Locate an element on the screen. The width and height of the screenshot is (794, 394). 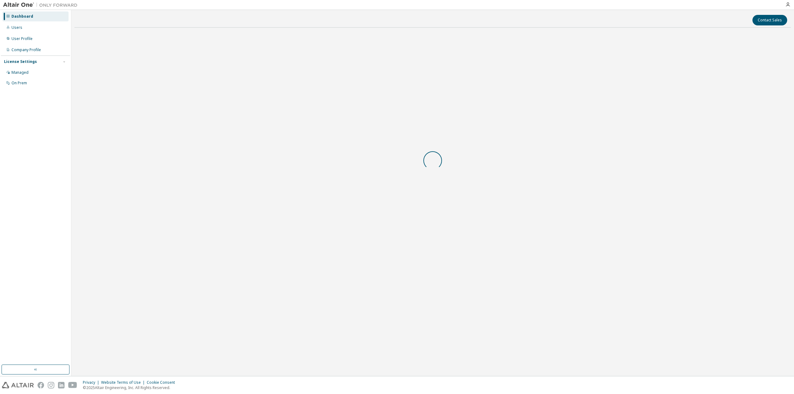
div: Dashboard is located at coordinates (22, 16).